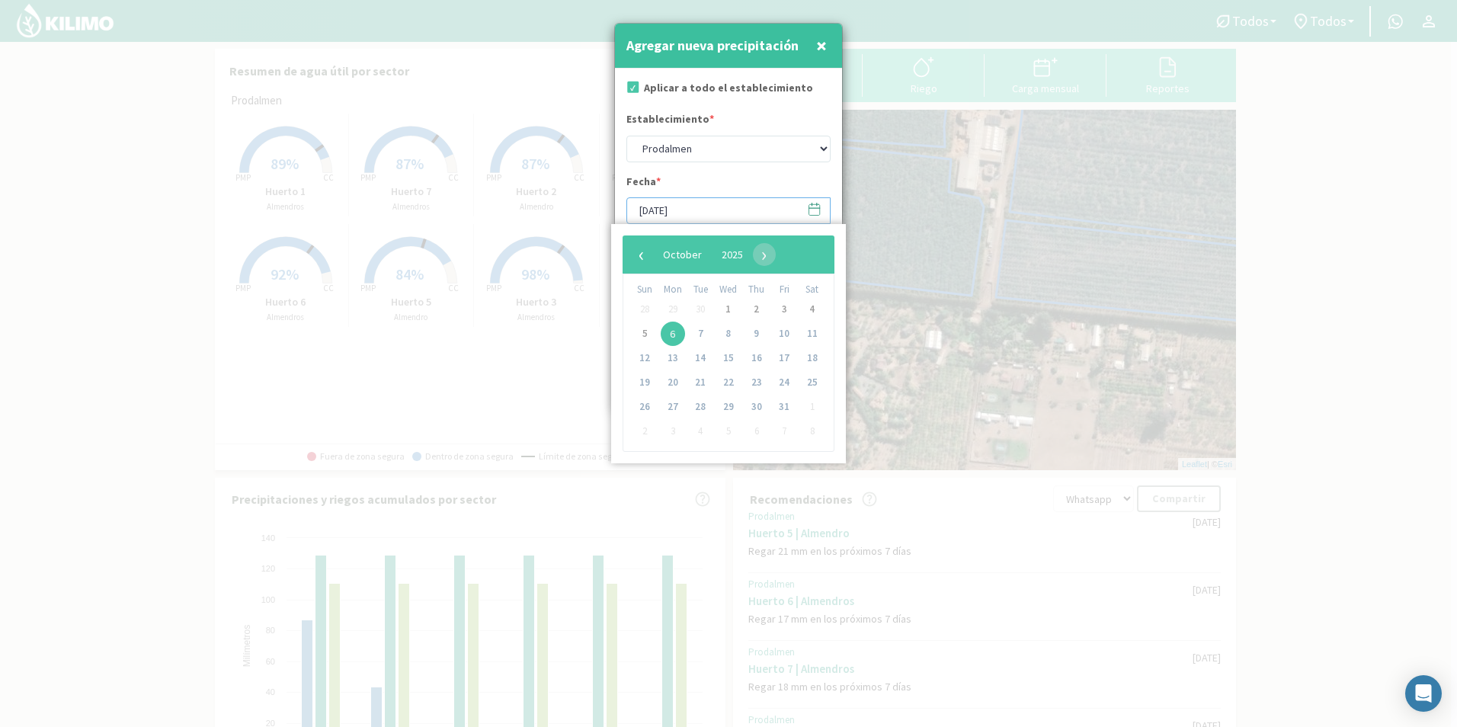 The height and width of the screenshot is (727, 1457). What do you see at coordinates (732, 254) in the screenshot?
I see `span: 2025` at bounding box center [732, 254].